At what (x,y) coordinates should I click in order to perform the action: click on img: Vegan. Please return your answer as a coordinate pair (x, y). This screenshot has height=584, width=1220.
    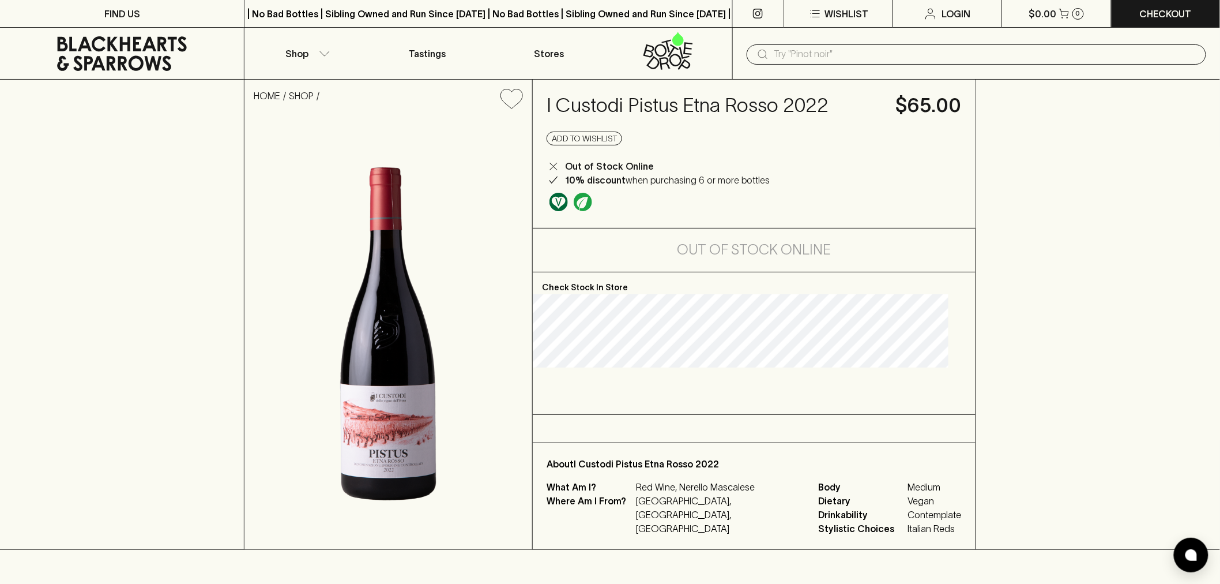
    Looking at the image, I should click on (559, 202).